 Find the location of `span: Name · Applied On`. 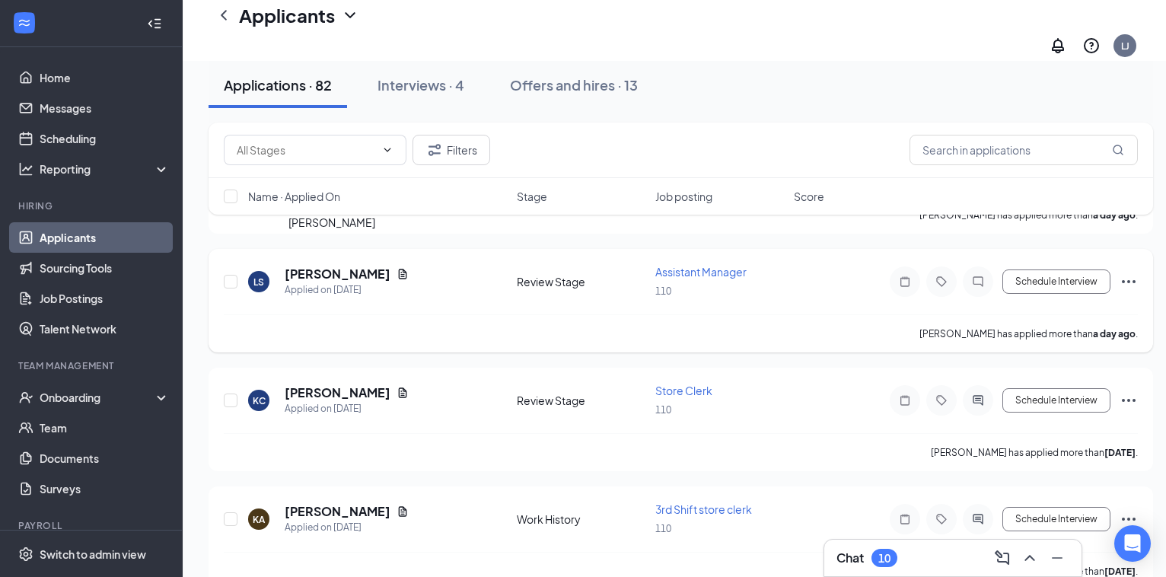

span: Name · Applied On is located at coordinates (294, 196).